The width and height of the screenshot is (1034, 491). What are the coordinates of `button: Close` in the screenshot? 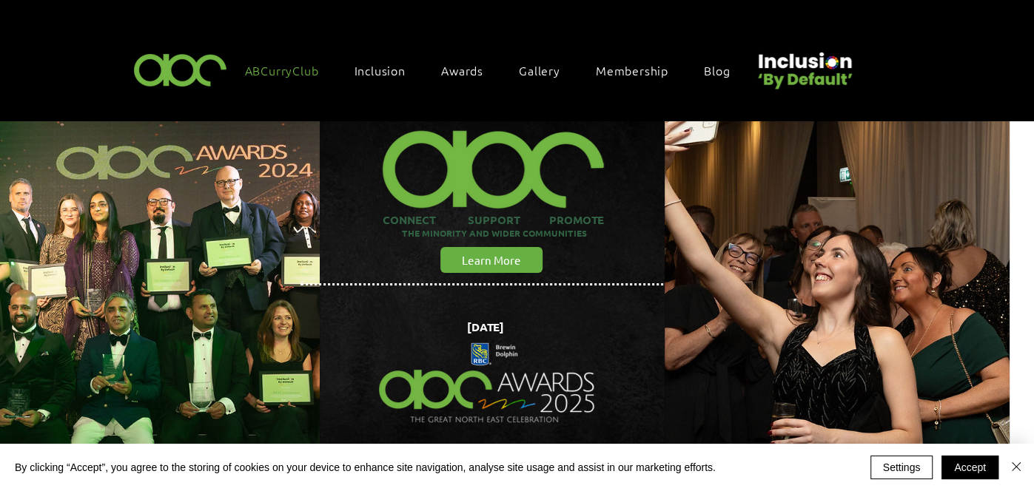 It's located at (1016, 468).